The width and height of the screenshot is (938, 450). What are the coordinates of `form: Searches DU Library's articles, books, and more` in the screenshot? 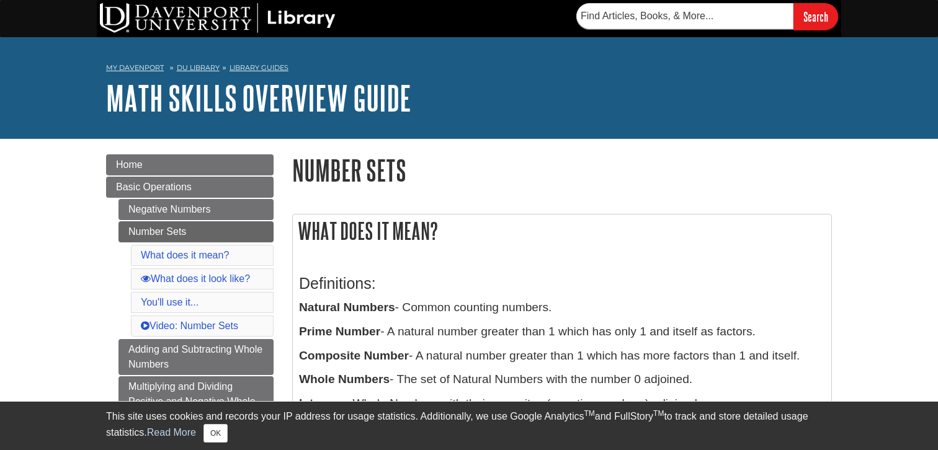 It's located at (707, 16).